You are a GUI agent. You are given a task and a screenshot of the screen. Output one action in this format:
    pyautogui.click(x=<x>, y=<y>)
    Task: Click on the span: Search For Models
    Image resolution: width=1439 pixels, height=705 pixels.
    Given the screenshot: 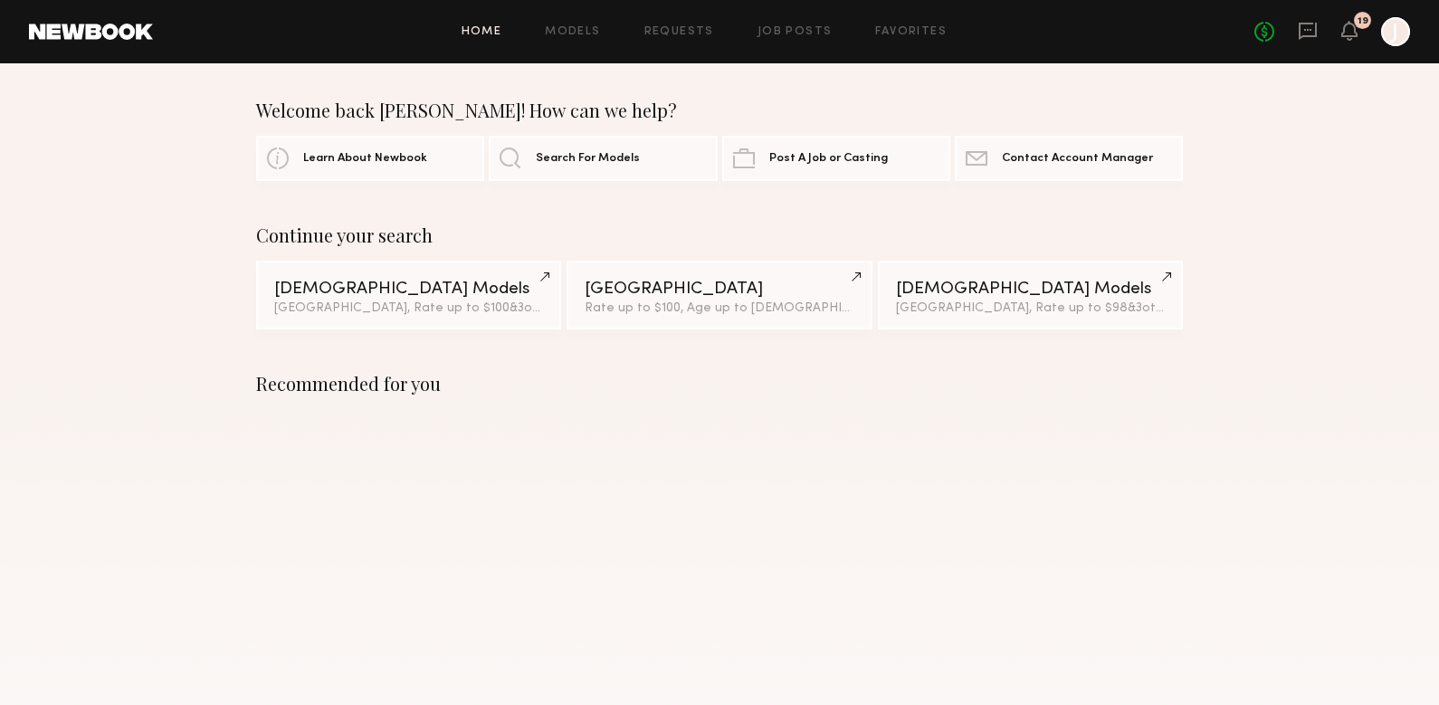 What is the action you would take?
    pyautogui.click(x=587, y=158)
    